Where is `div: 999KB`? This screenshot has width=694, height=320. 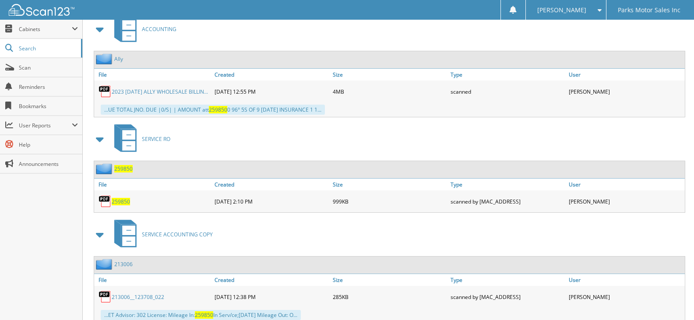 div: 999KB is located at coordinates (390, 201).